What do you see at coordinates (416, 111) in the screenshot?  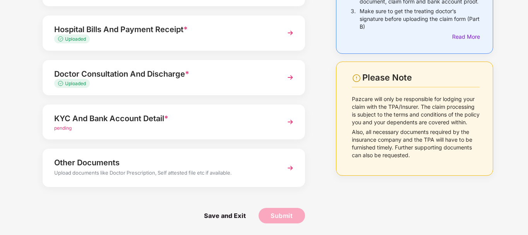 I see `p: Pazcare will only be responsible for lodging your claim with the TPA/Insurer. The claim processin...` at bounding box center [416, 111].